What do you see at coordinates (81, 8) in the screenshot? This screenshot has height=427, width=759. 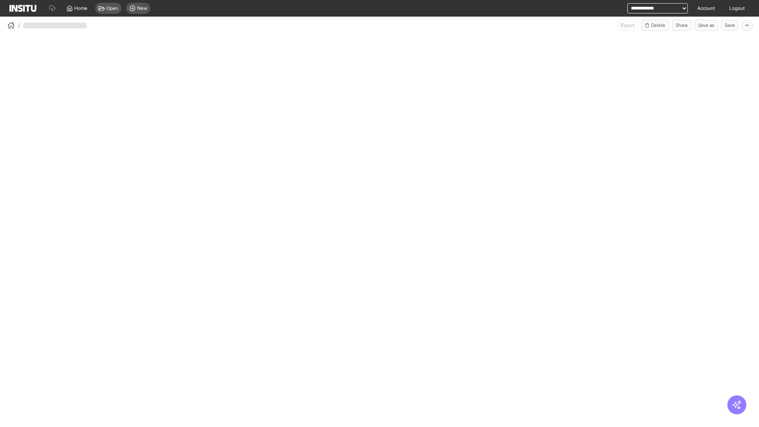 I see `span: Home` at bounding box center [81, 8].